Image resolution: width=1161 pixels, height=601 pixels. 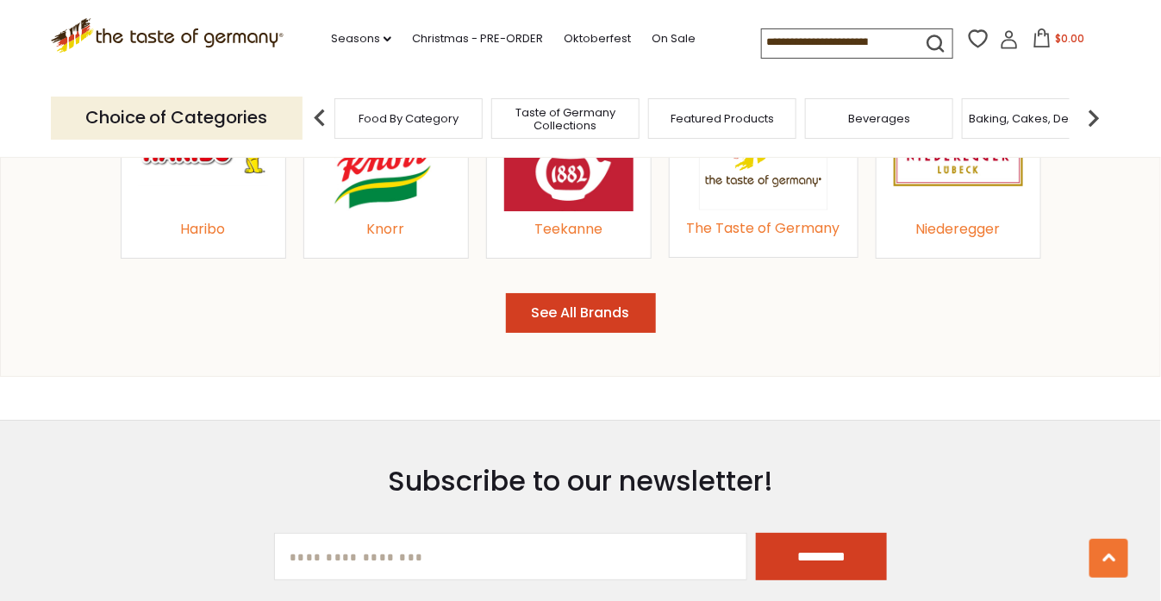 I want to click on a: Christmas - PRE-ORDER, so click(x=478, y=39).